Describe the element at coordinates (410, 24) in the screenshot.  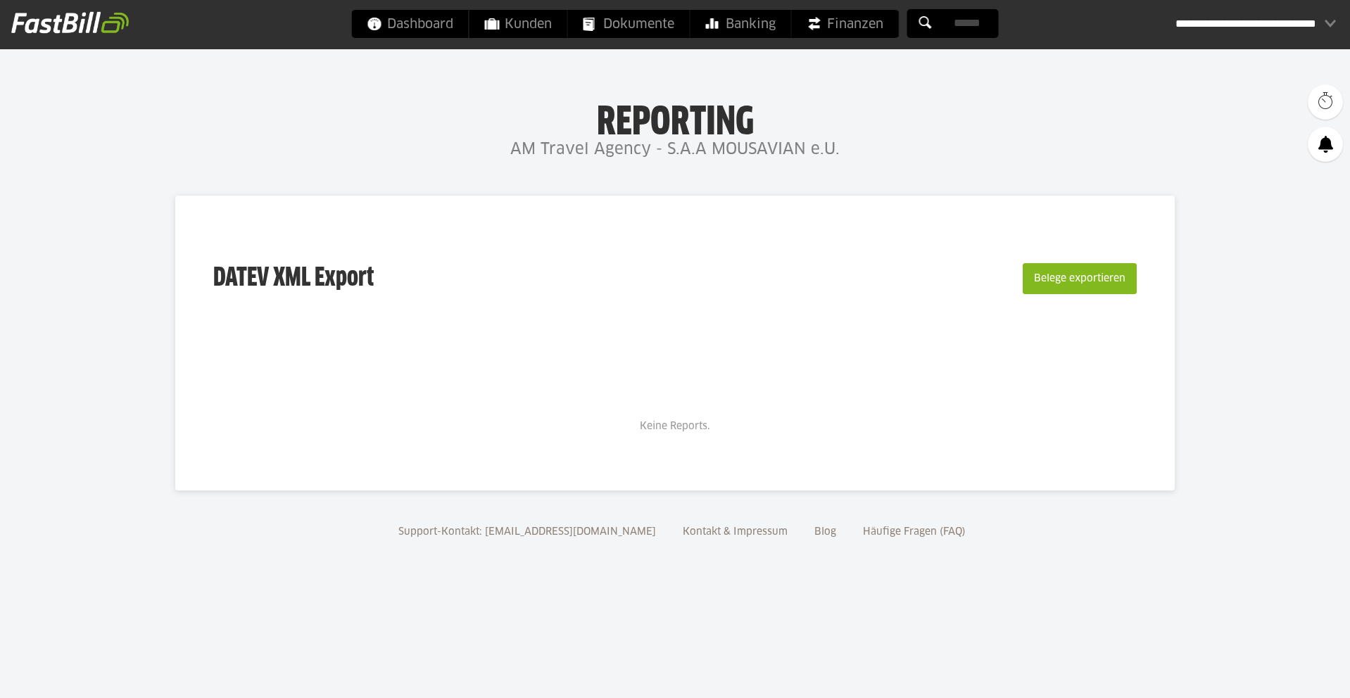
I see `span: Dashboard` at that location.